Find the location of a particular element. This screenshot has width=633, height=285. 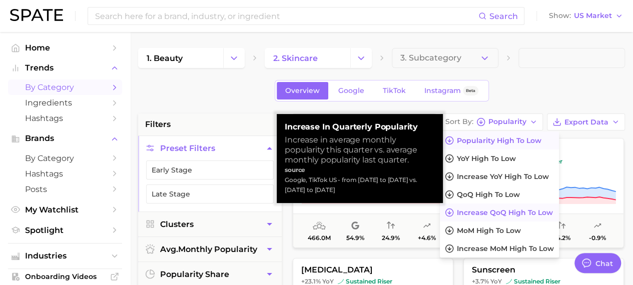

span: My Watchlist is located at coordinates (65, 210).